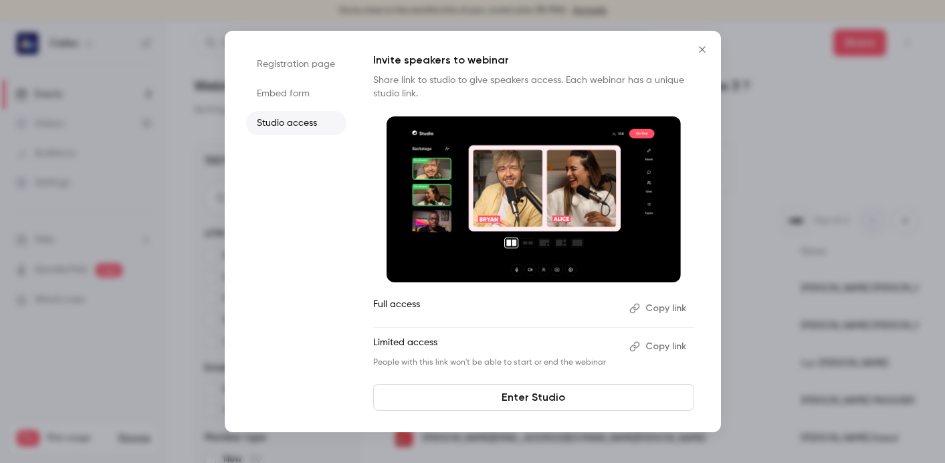 The height and width of the screenshot is (463, 945). What do you see at coordinates (534, 199) in the screenshot?
I see `img: Invite speakers to webinar` at bounding box center [534, 199].